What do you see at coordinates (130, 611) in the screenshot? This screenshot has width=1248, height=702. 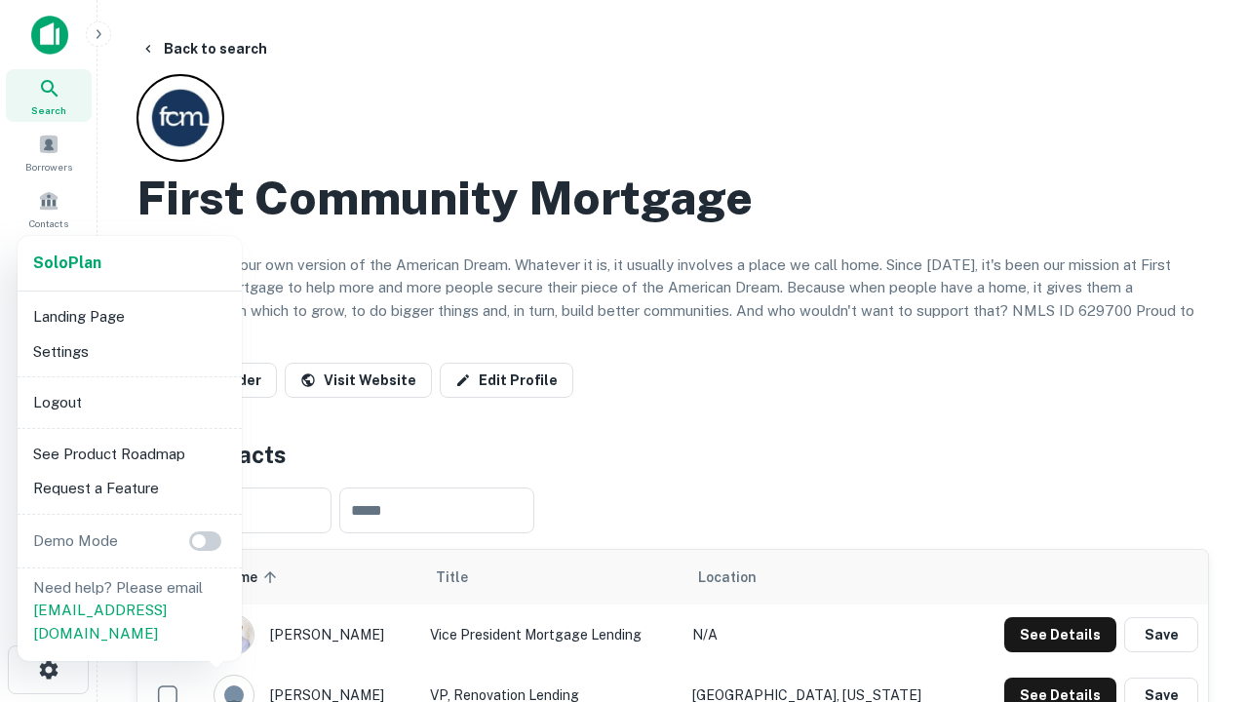 I see `p: Need help? Please email` at bounding box center [130, 611].